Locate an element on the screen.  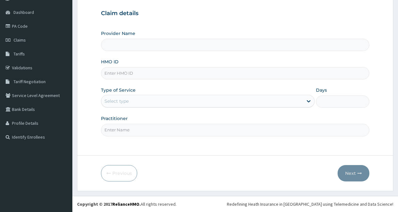
span: Tariffs is located at coordinates (19, 54).